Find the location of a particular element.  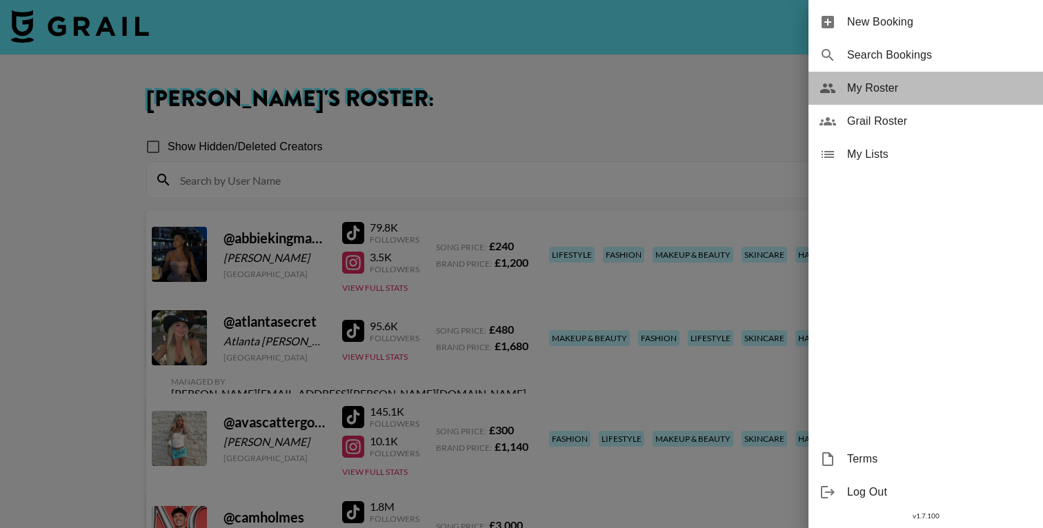

div: v 1.7.100 is located at coordinates (925, 516).